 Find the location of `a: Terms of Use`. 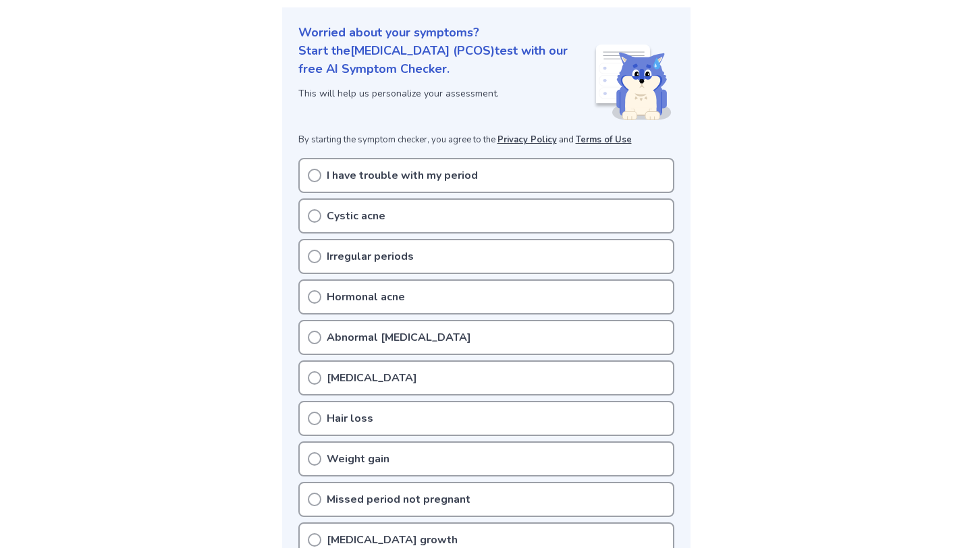

a: Terms of Use is located at coordinates (603, 140).